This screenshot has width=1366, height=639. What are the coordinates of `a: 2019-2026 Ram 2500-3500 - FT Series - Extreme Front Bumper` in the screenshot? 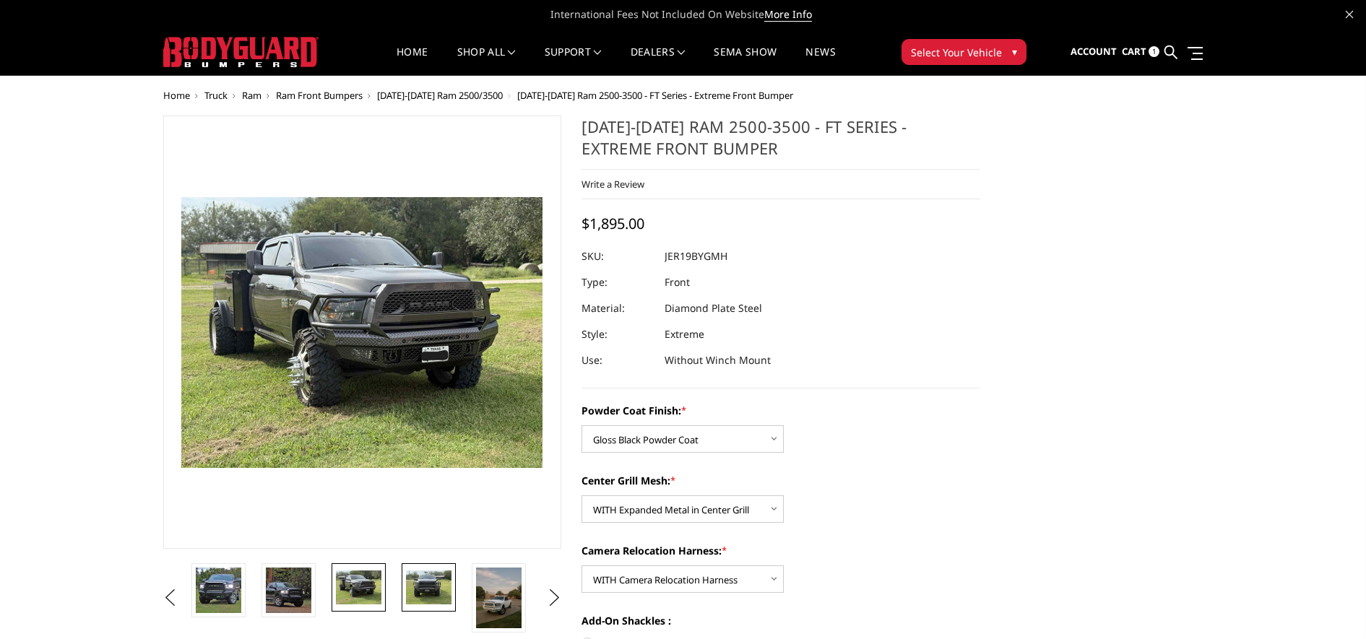 It's located at (363, 332).